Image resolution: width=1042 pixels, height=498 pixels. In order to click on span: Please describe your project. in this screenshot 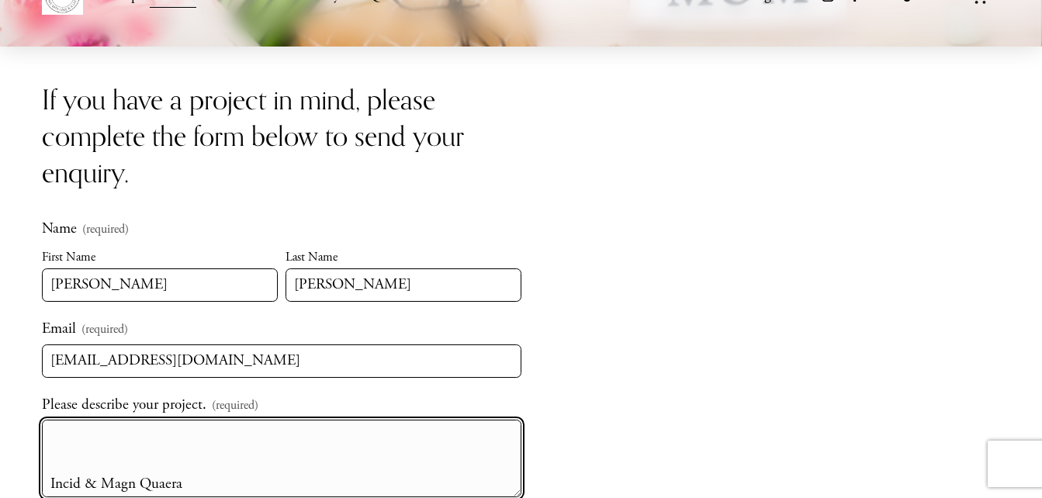, I will do `click(124, 405)`.